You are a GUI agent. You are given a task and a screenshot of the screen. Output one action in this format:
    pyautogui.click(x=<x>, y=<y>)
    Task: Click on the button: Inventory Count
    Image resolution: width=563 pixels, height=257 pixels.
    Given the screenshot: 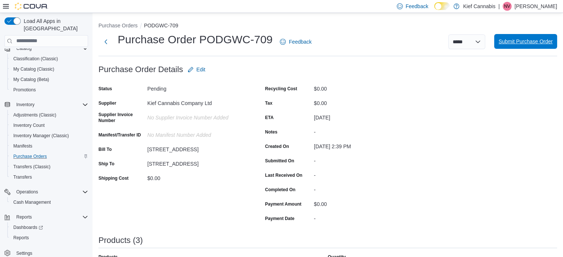 What is the action you would take?
    pyautogui.click(x=49, y=126)
    